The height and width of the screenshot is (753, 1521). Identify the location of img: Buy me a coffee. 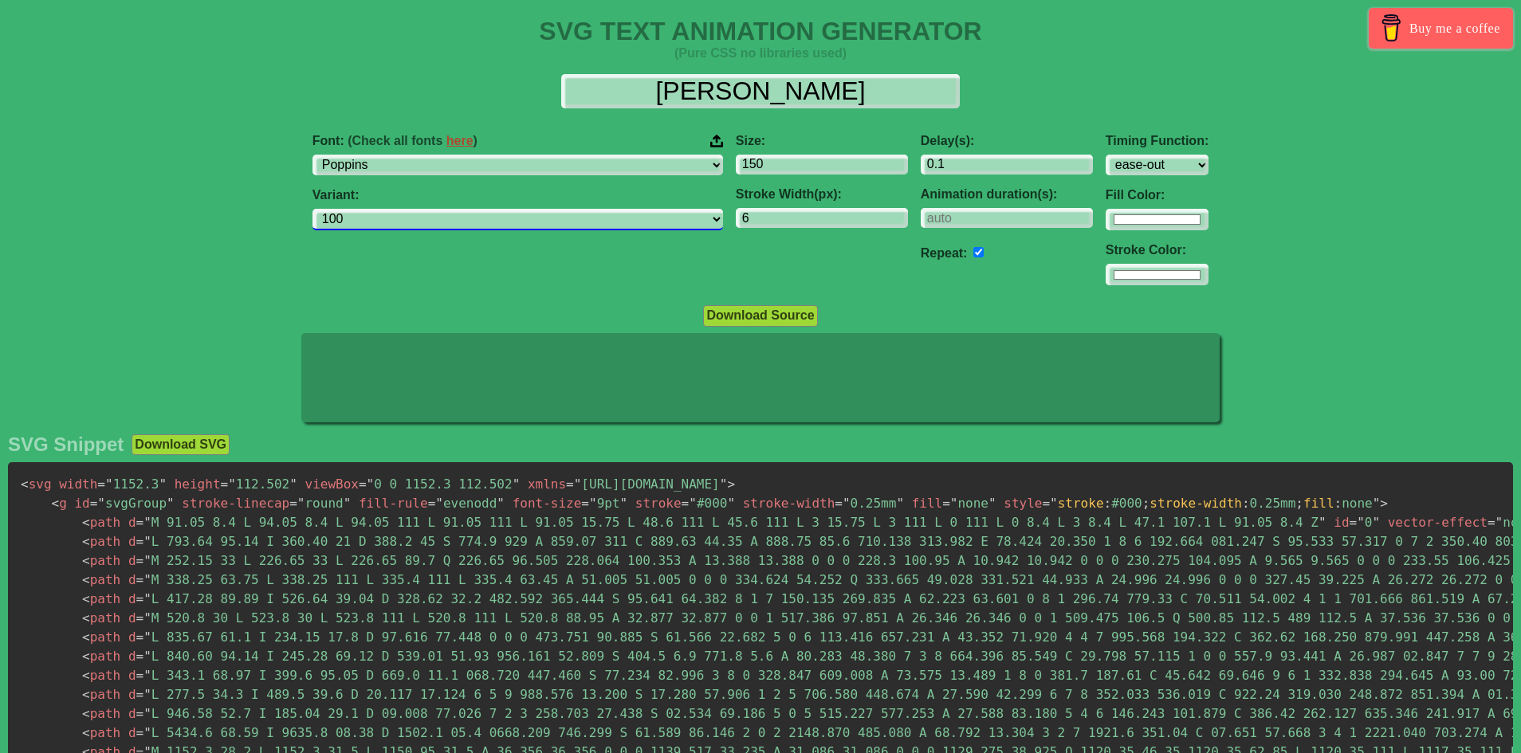
(1391, 28).